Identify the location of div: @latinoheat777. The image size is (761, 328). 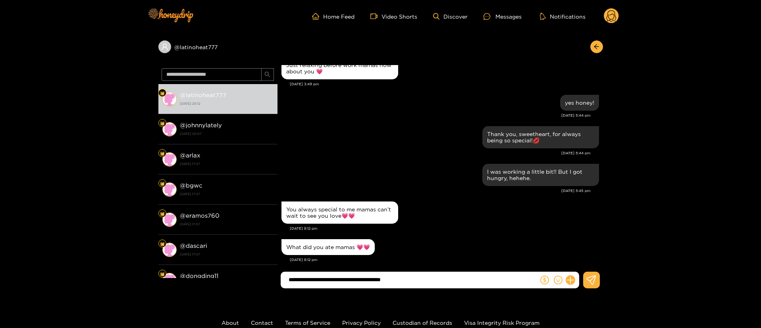
(218, 47).